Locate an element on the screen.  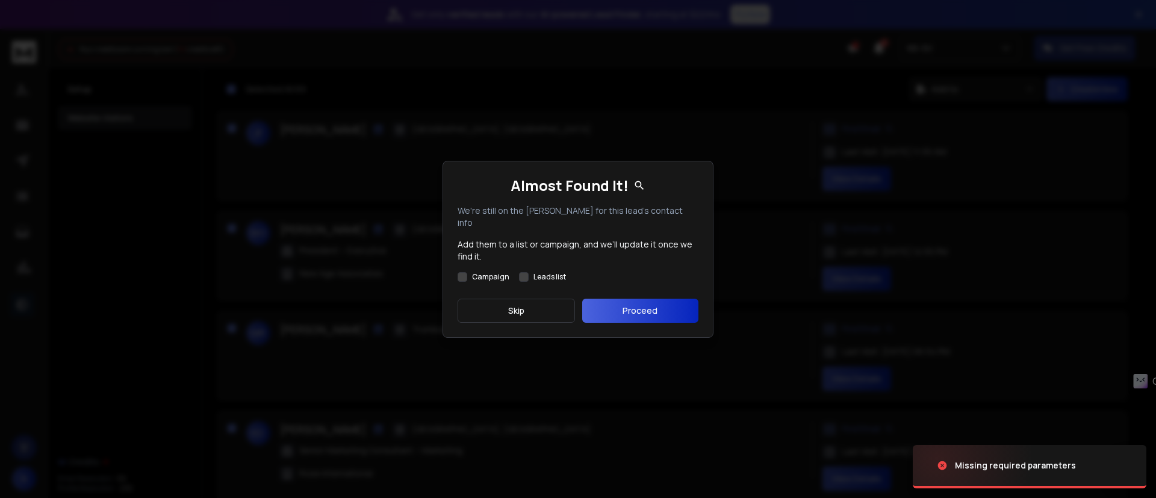
label: Leads list is located at coordinates (550, 277).